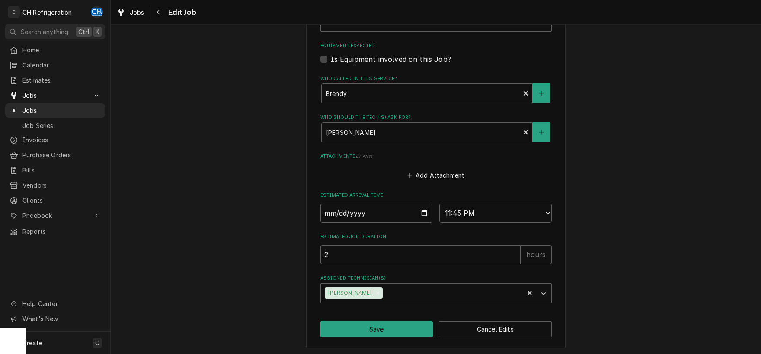  What do you see at coordinates (496, 213) in the screenshot?
I see `select: Time Select` at bounding box center [496, 213].